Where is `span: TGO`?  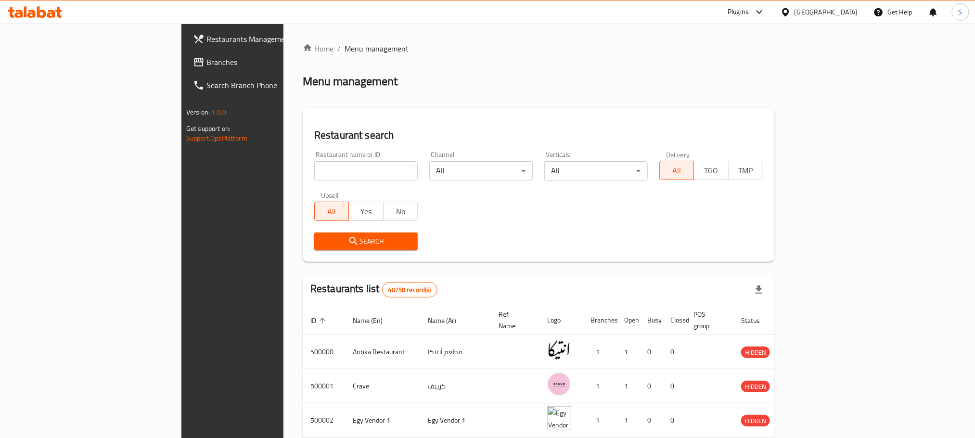
span: TGO is located at coordinates (711, 170).